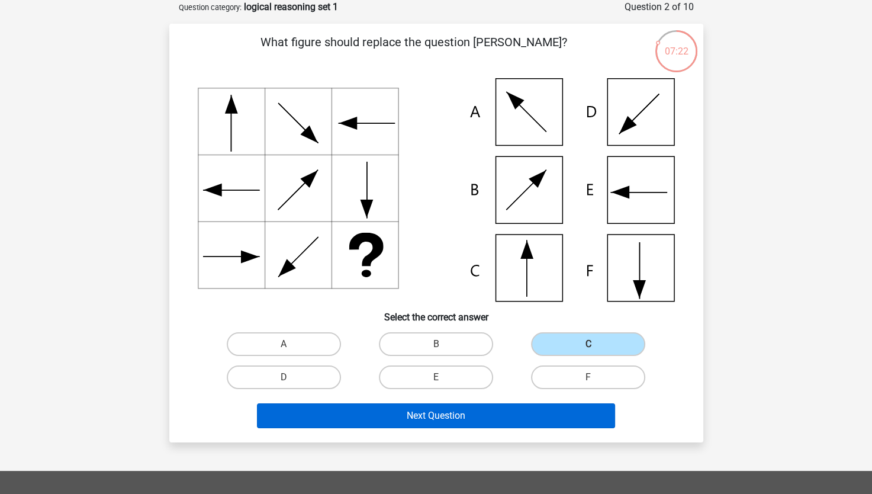 This screenshot has width=872, height=494. What do you see at coordinates (210, 7) in the screenshot?
I see `small: Question category:` at bounding box center [210, 7].